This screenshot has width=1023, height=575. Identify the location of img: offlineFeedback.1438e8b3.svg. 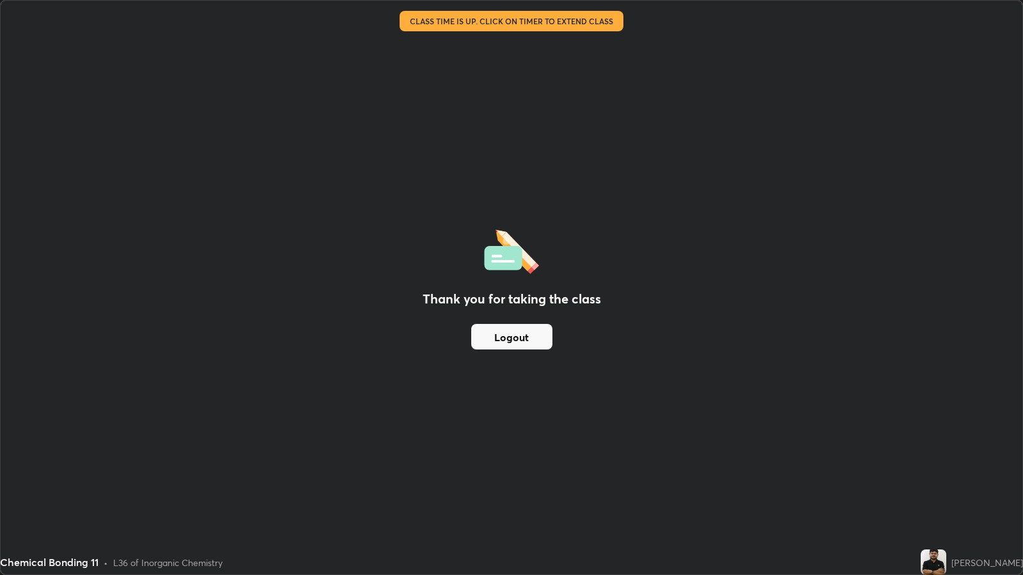
(511, 250).